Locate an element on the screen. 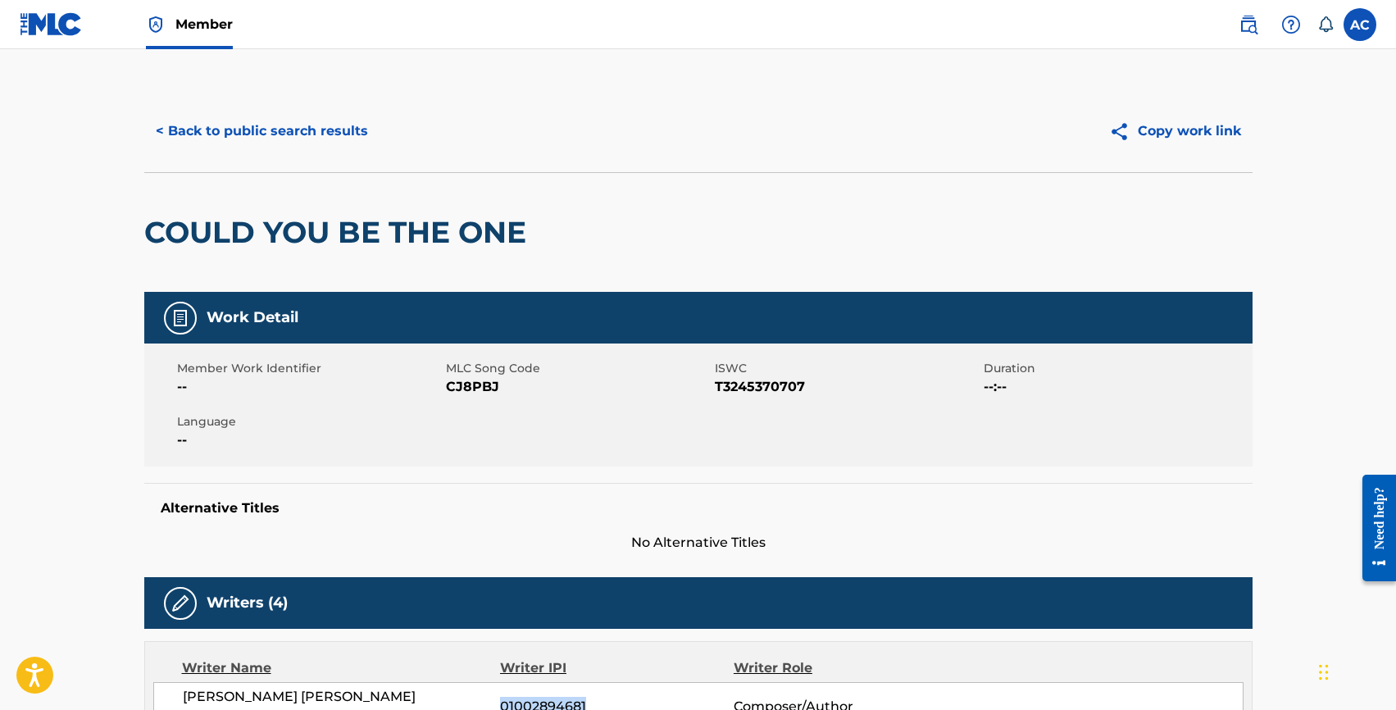  span: Member Work Identifier is located at coordinates (309, 368).